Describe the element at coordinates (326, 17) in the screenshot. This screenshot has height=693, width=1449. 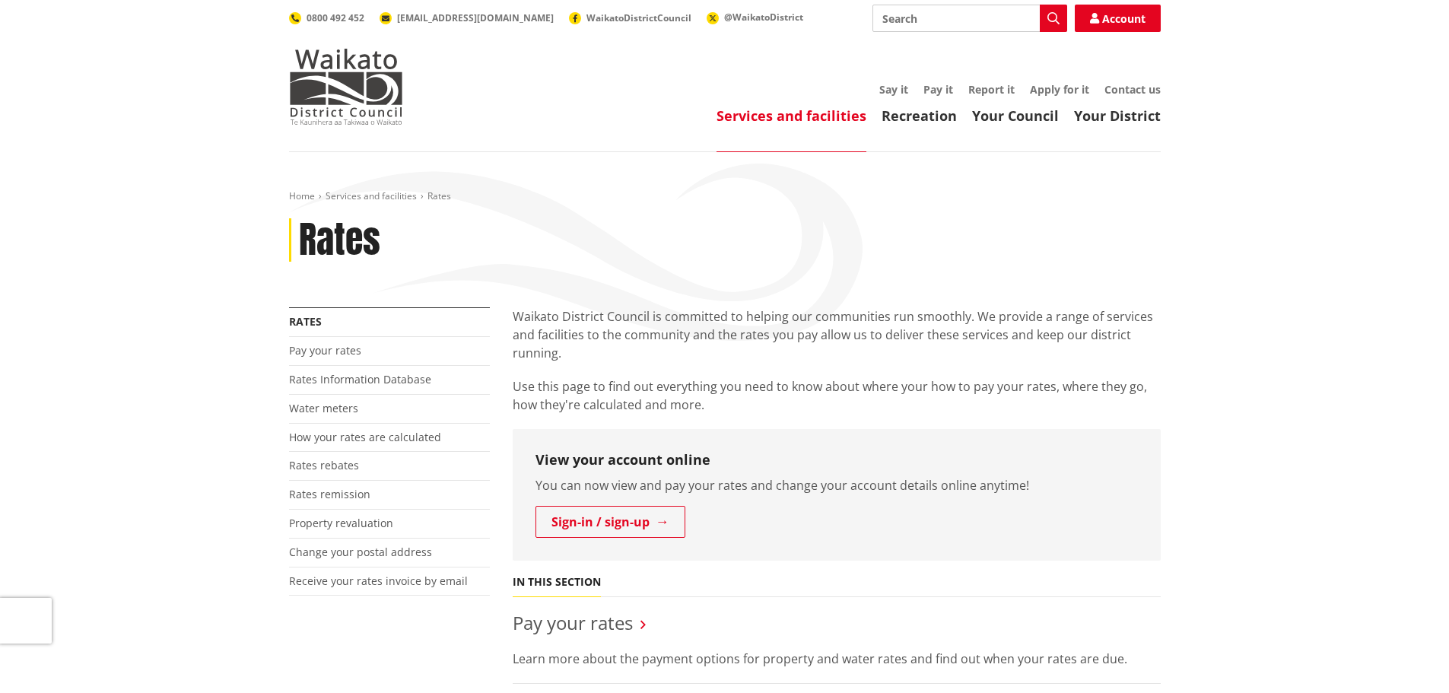
I see `a: 0800 492 452` at that location.